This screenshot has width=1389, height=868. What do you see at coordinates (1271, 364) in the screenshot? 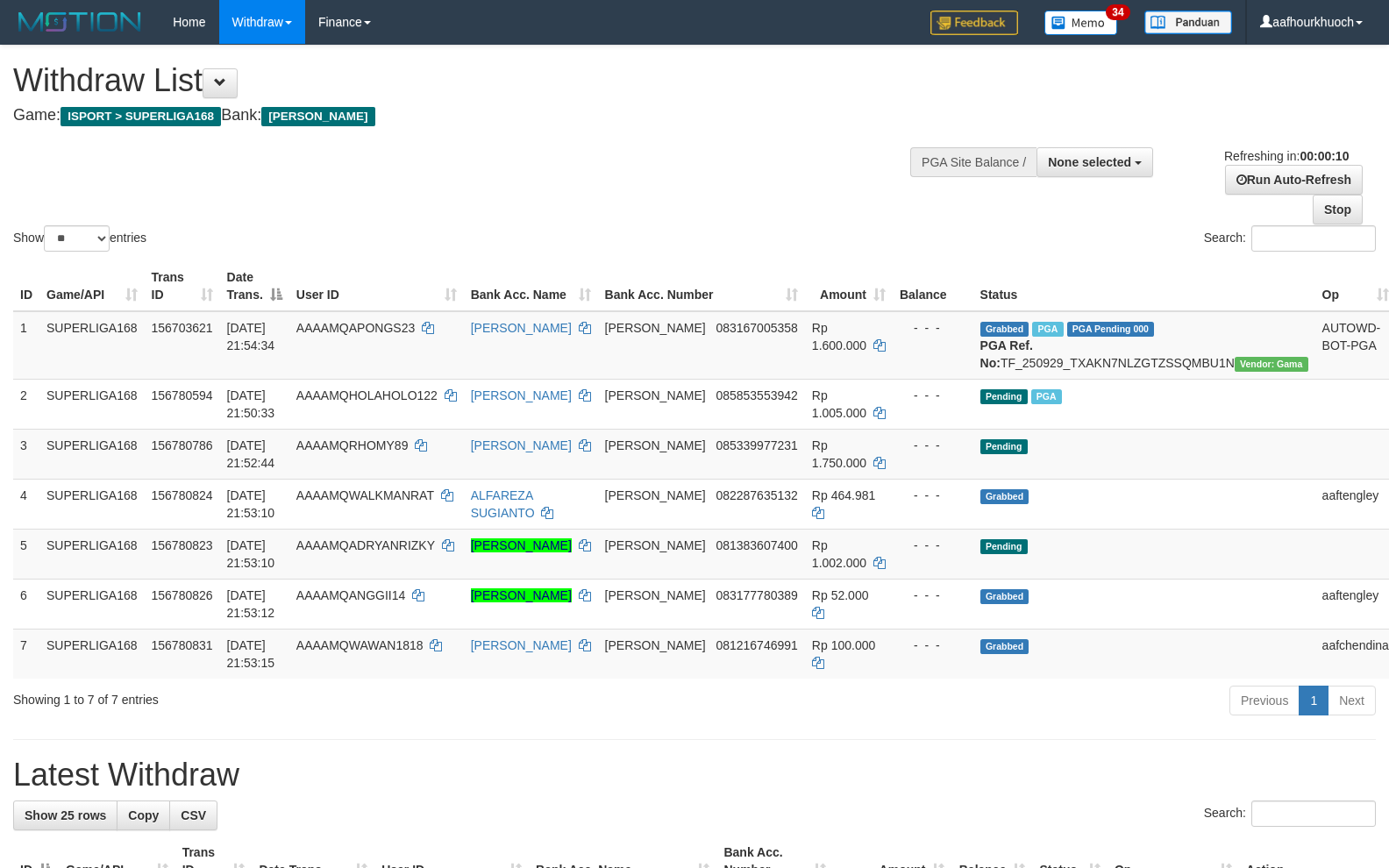
I see `span: Vendor URL: https://trx31.1velocity.biz` at bounding box center [1271, 364].